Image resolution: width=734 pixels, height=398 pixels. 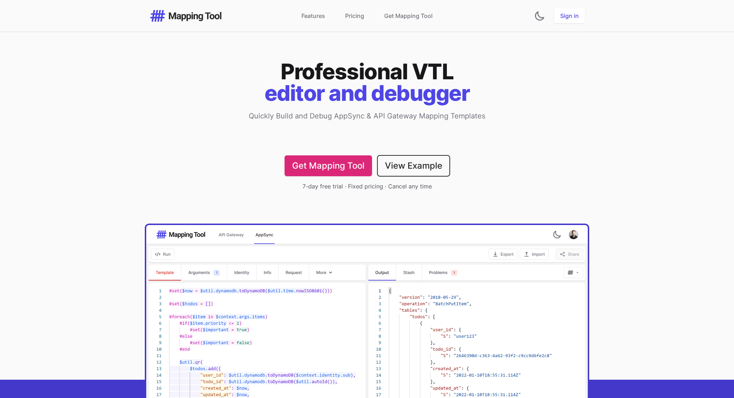 I want to click on a: Features, so click(x=313, y=16).